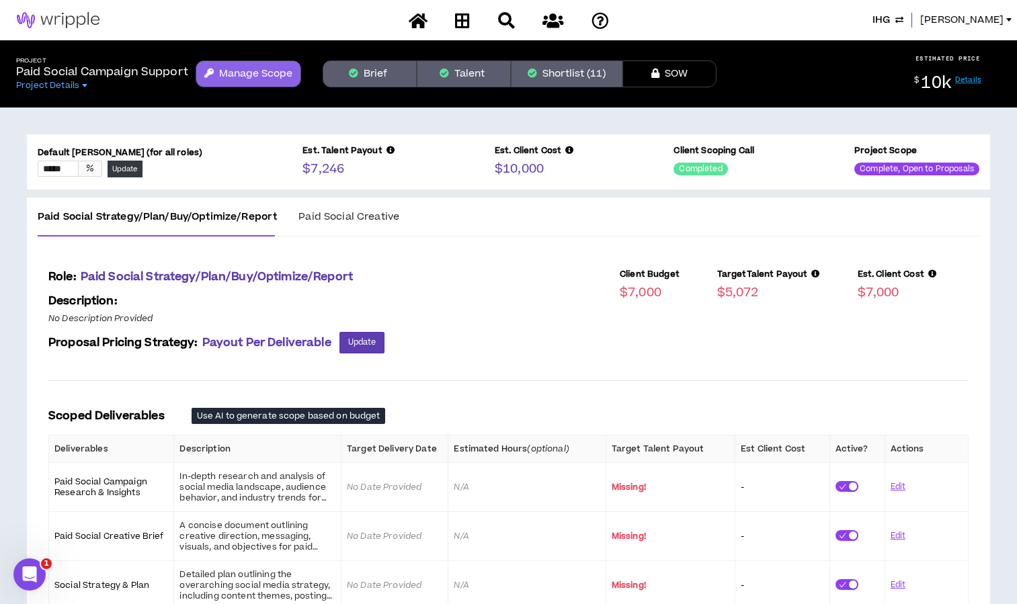 This screenshot has width=1017, height=604. What do you see at coordinates (100, 319) in the screenshot?
I see `i: No Description Provided` at bounding box center [100, 319].